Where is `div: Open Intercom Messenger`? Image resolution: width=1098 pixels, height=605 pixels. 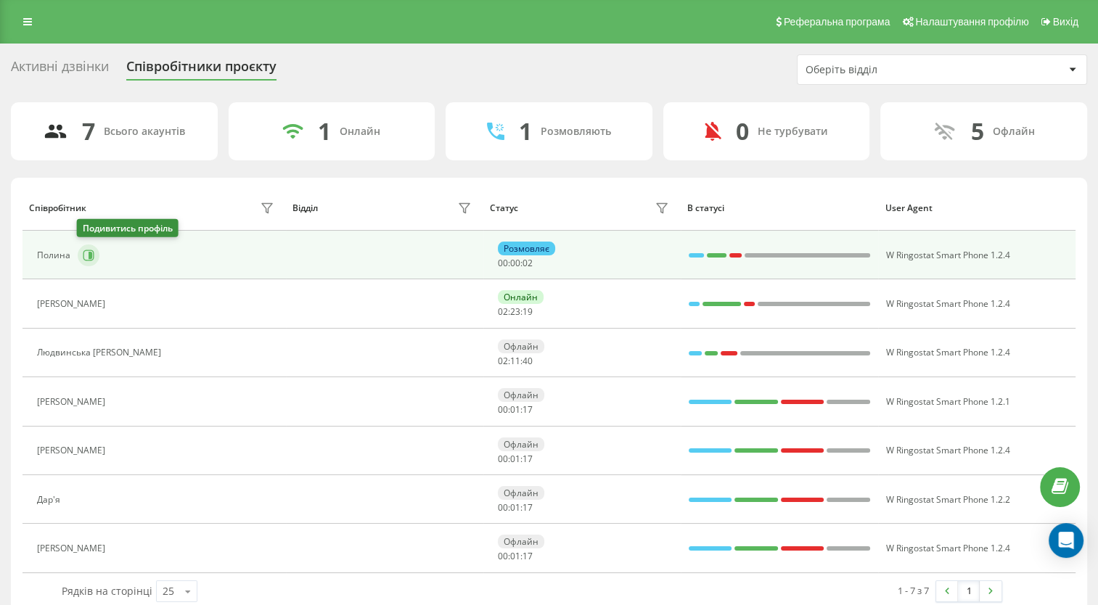 div: Open Intercom Messenger is located at coordinates (1066, 540).